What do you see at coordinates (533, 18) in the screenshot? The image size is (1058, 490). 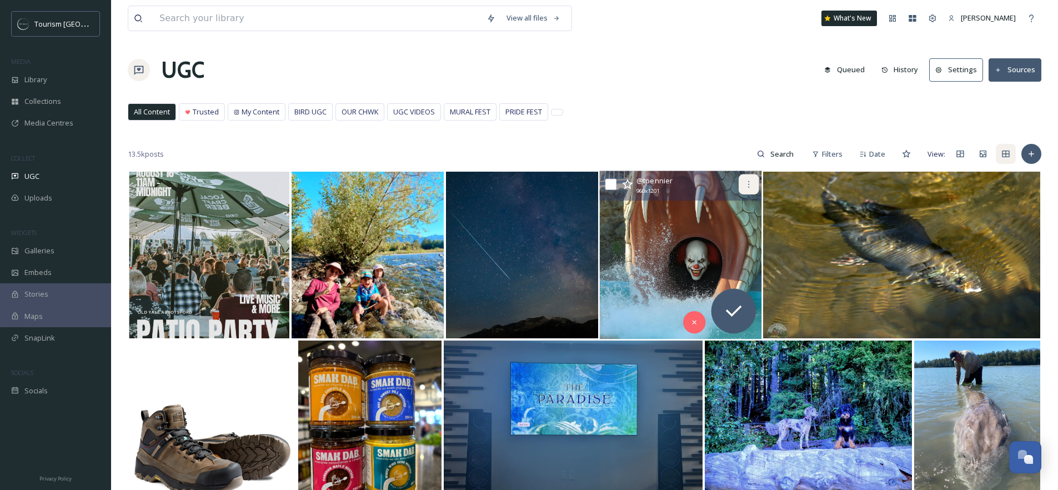 I see `div: View all files` at bounding box center [533, 18].